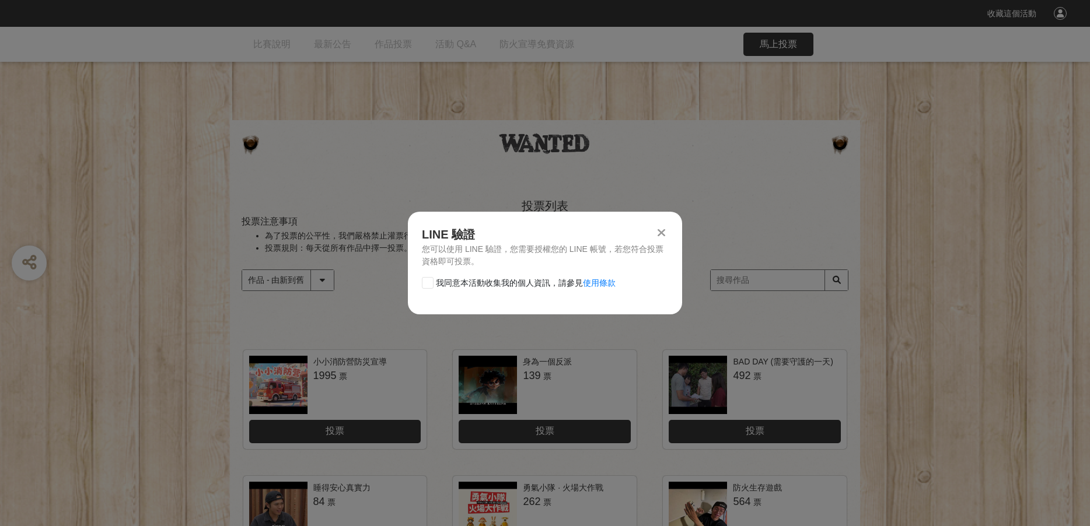  Describe the element at coordinates (456, 44) in the screenshot. I see `span: 活動 Q&A` at that location.